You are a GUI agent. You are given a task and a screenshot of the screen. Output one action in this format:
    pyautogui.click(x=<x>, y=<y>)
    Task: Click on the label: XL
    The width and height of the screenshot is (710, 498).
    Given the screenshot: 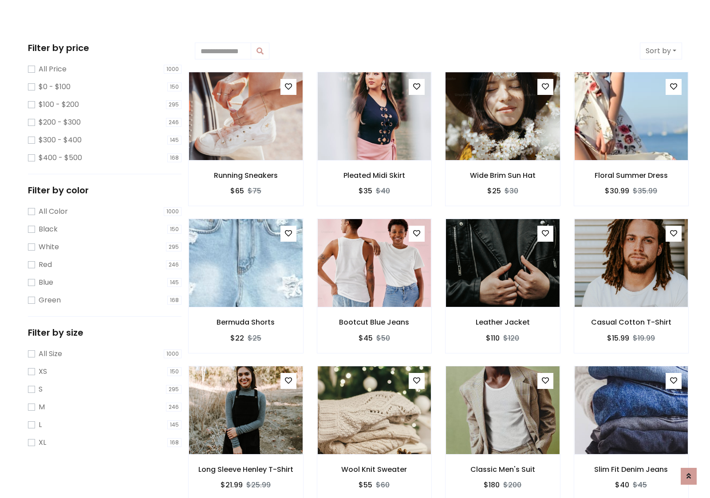 What is the action you would take?
    pyautogui.click(x=42, y=443)
    